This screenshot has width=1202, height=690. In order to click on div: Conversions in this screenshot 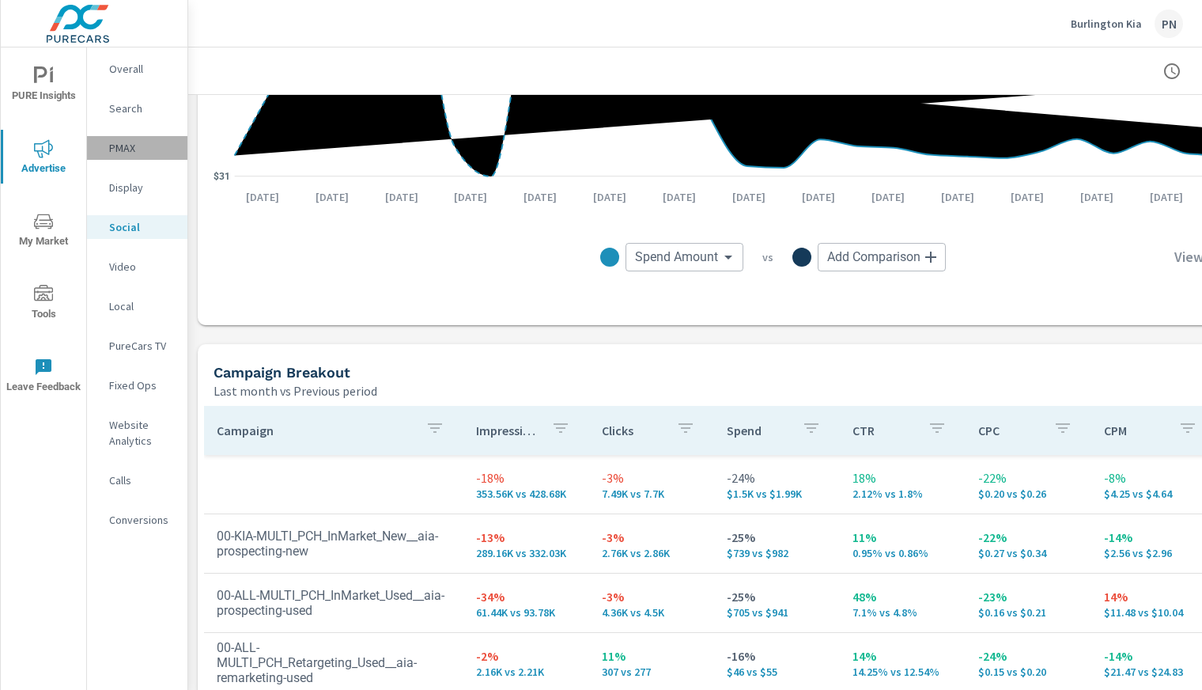, I will do `click(137, 520)`.